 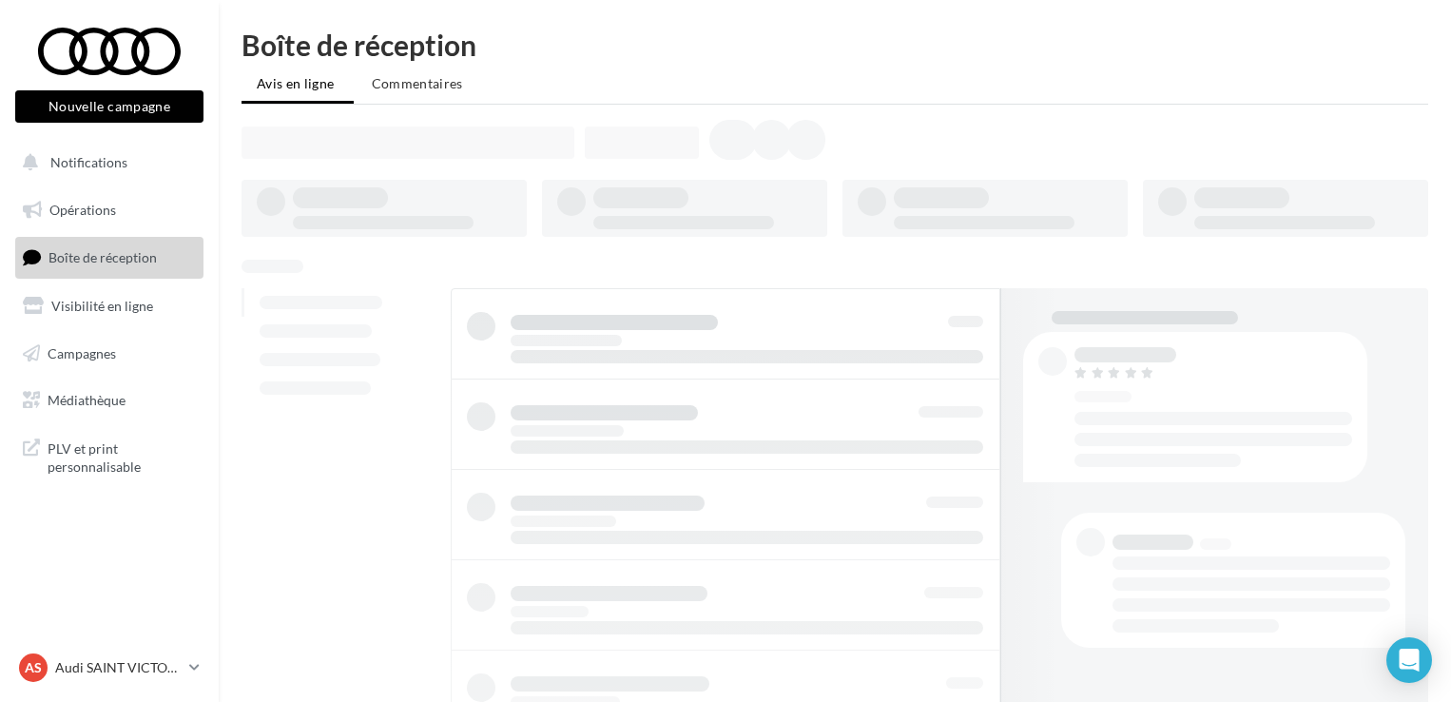 I want to click on a: Opérations, so click(x=109, y=210).